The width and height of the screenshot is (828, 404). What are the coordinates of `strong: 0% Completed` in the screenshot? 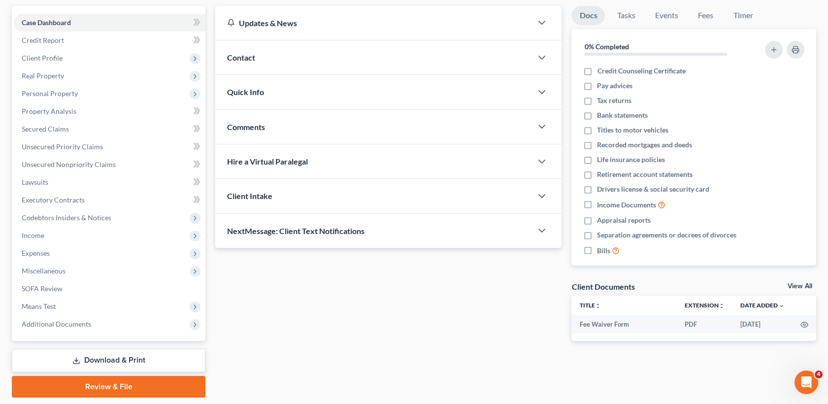 It's located at (606, 46).